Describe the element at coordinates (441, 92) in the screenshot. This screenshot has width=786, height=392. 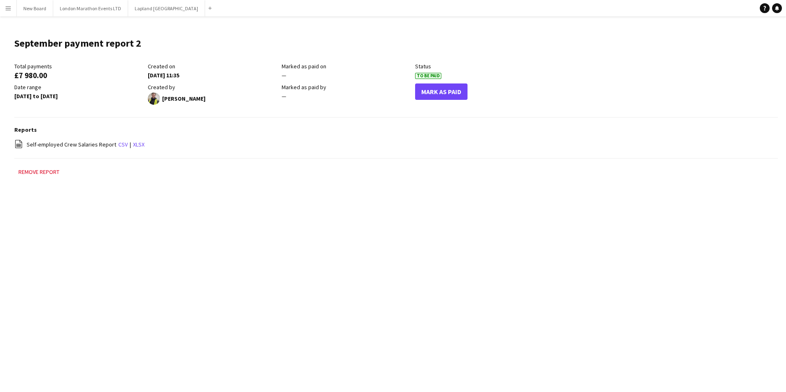
I see `button: Mark As Paid` at that location.